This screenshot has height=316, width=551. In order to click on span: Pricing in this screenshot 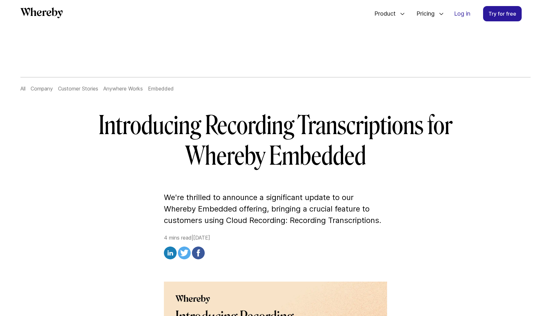, I will do `click(423, 14)`.